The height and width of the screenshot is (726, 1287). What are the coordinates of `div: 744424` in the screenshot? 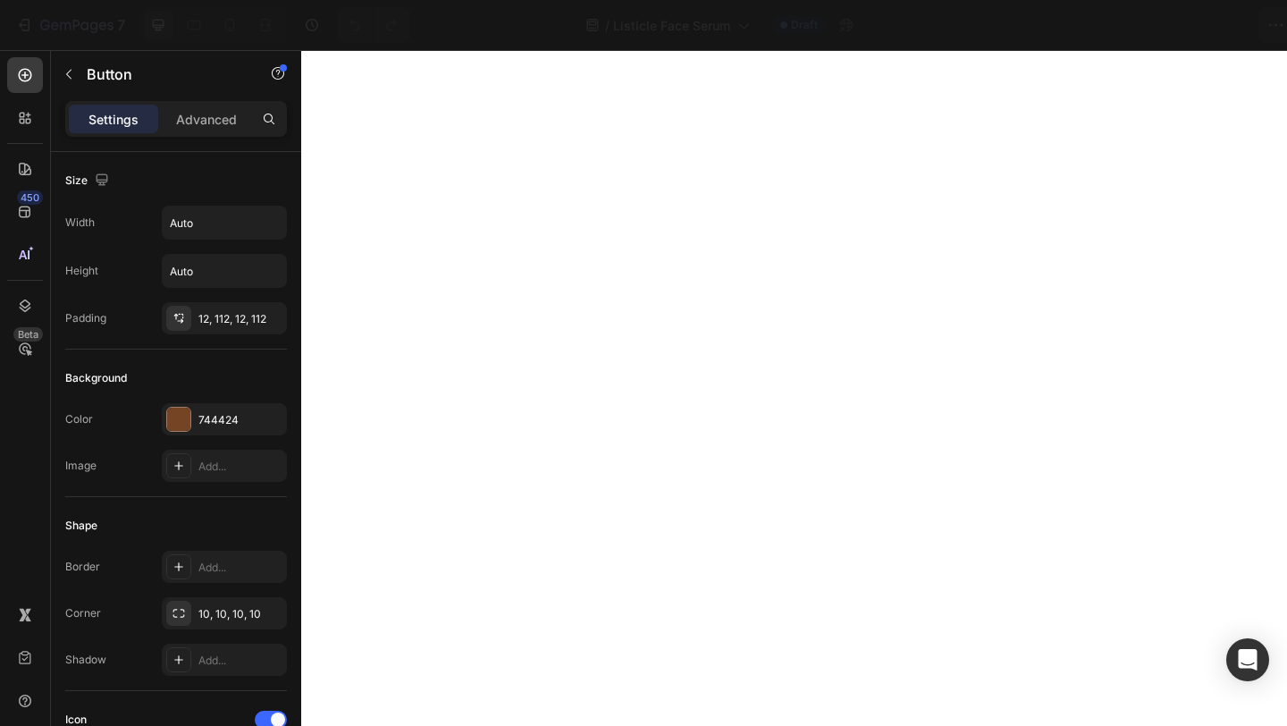 It's located at (240, 420).